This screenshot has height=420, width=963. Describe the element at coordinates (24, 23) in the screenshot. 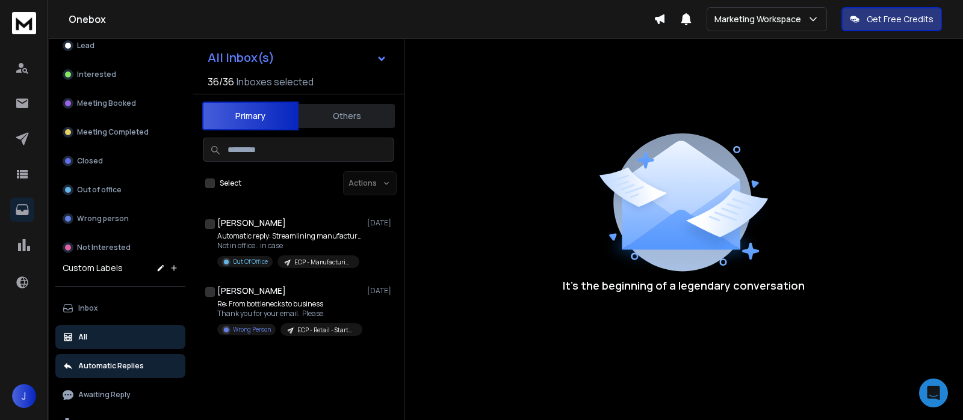

I see `img: logo` at that location.